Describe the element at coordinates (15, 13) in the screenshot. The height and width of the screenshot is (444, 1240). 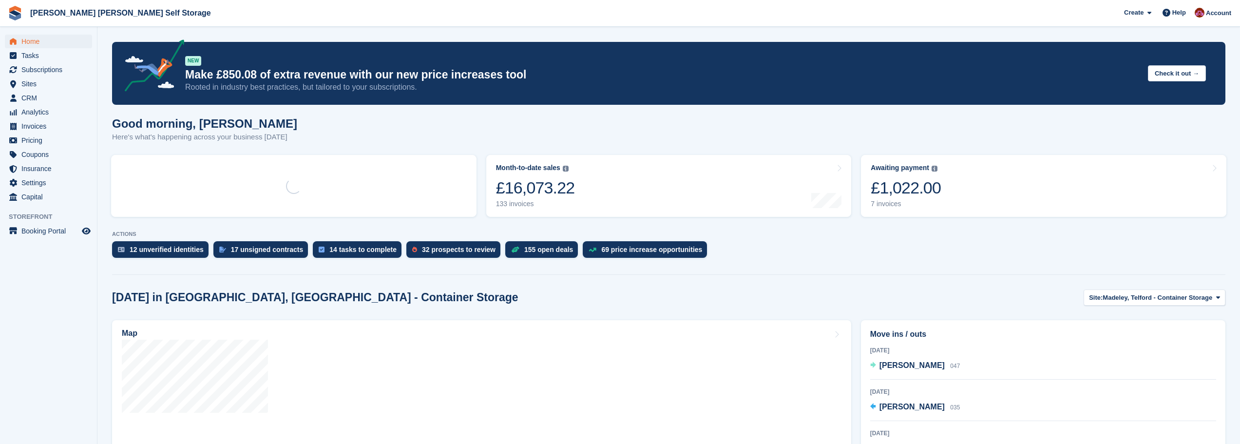
I see `img: stora-icon-8386f47178a22dfd0bd8f6a31ec36ba5ce8667c1dd55bd0f319d3a0aa187defe.svg` at that location.